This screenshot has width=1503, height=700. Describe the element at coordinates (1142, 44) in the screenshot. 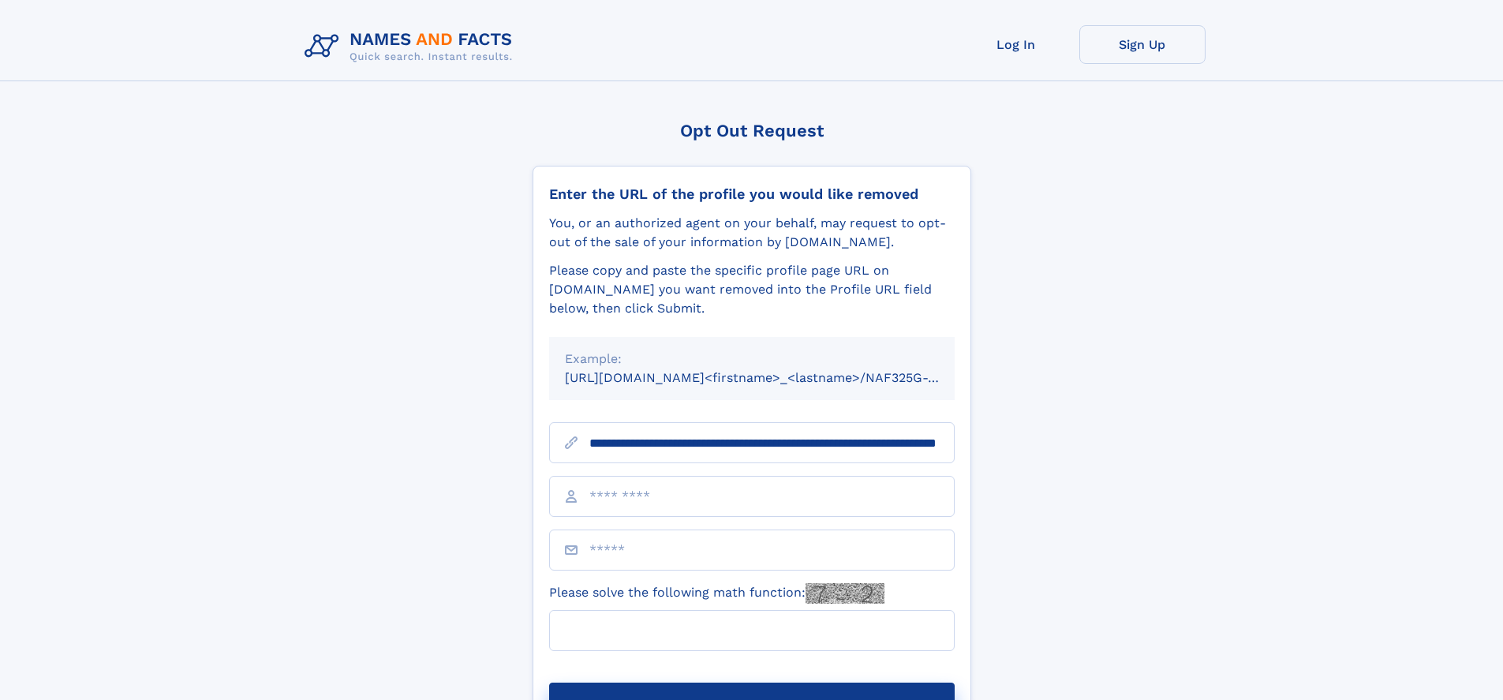

I see `a: Sign Up` at that location.